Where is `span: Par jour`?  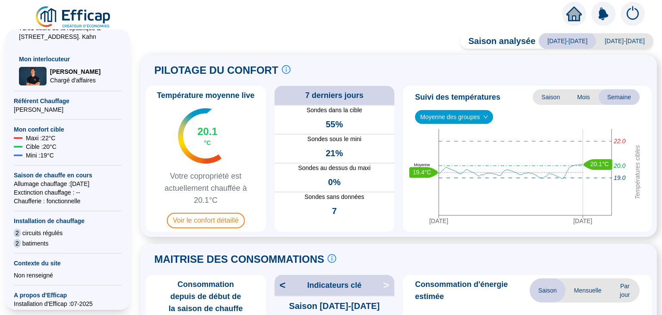
span: Par jour is located at coordinates (625, 290).